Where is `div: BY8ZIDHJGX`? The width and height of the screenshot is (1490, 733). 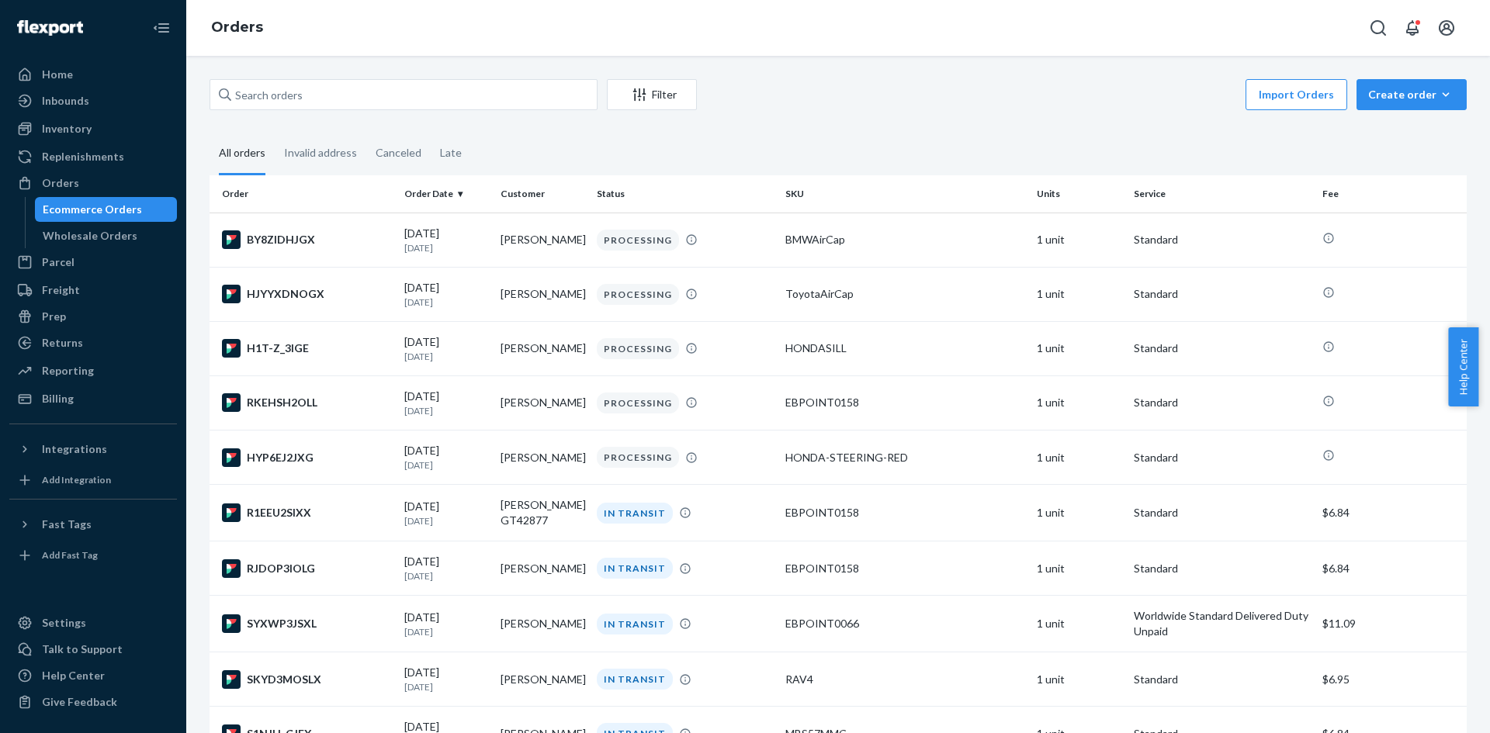 div: BY8ZIDHJGX is located at coordinates (307, 240).